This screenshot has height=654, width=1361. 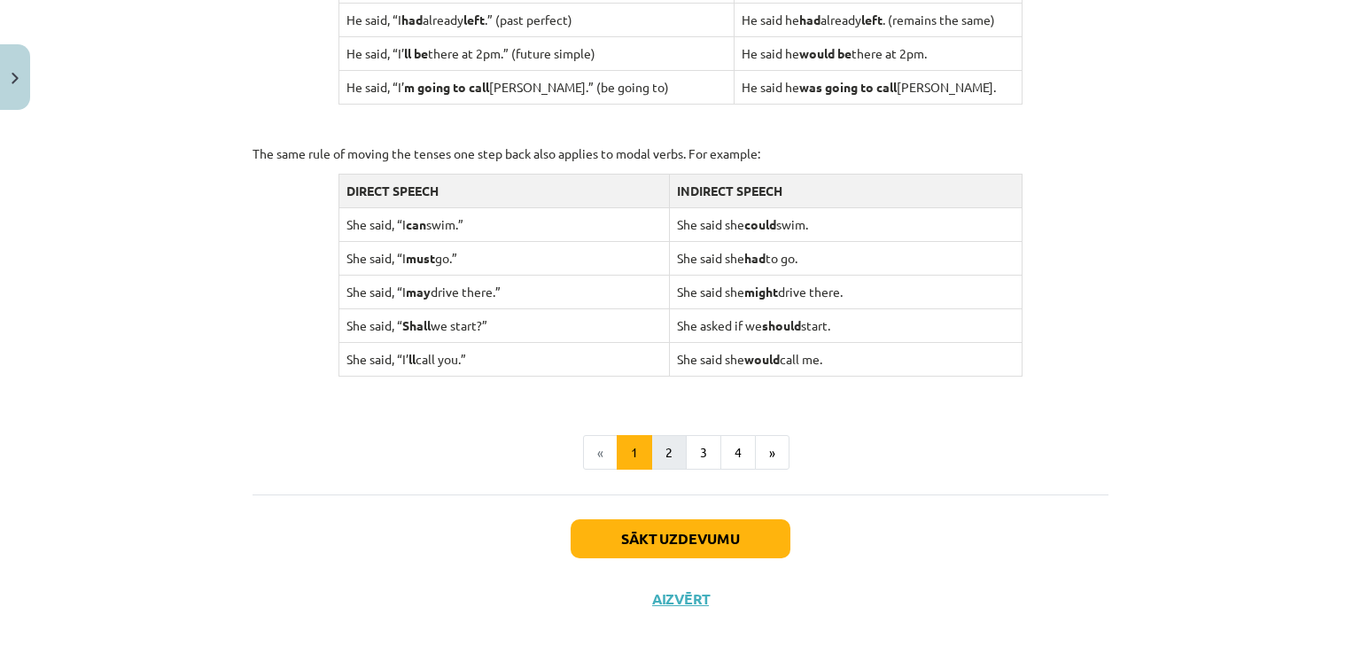 What do you see at coordinates (825, 53) in the screenshot?
I see `strong: would be` at bounding box center [825, 53].